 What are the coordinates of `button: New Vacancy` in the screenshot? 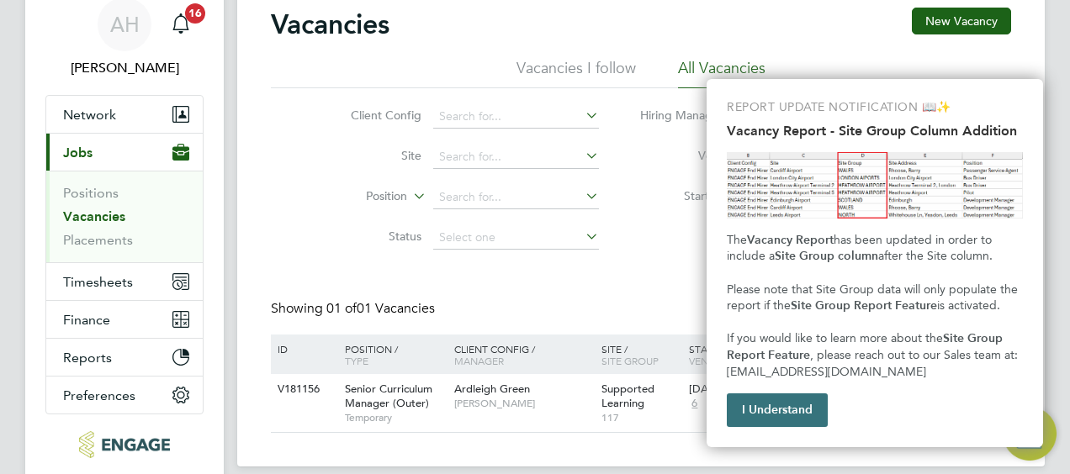 It's located at (961, 21).